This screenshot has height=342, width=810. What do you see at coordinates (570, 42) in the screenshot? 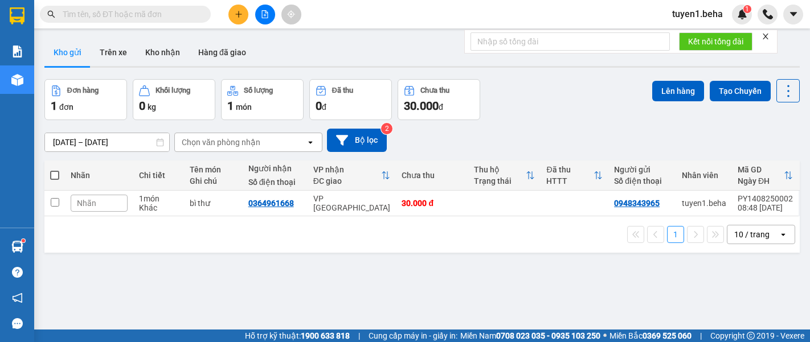
I see `input: Nhập số tổng đài` at bounding box center [570, 42].